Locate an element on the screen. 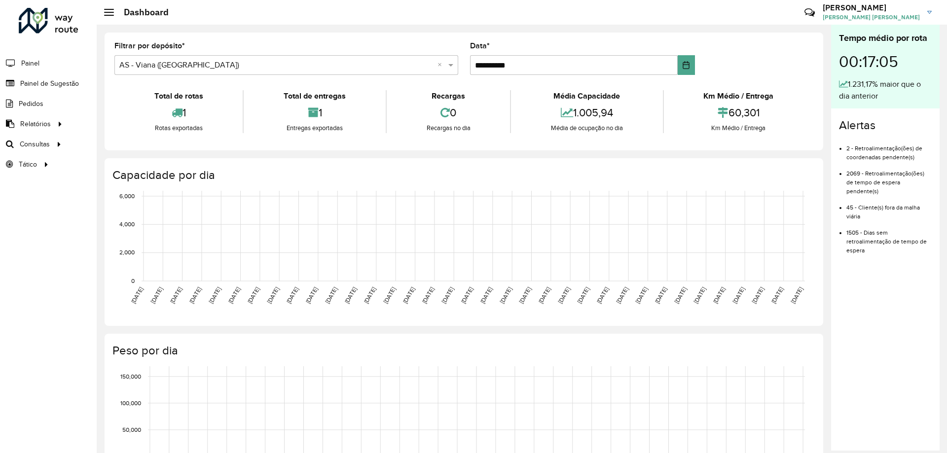  text: 0 is located at coordinates (133, 281).